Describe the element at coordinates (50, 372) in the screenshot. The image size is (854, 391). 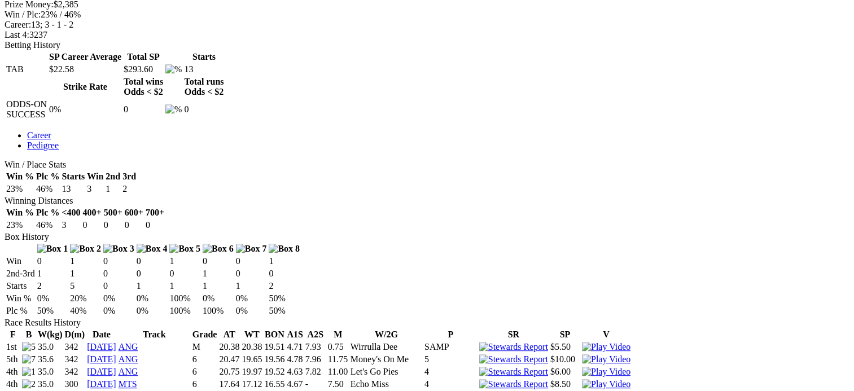
I see `td: 35.0` at that location.